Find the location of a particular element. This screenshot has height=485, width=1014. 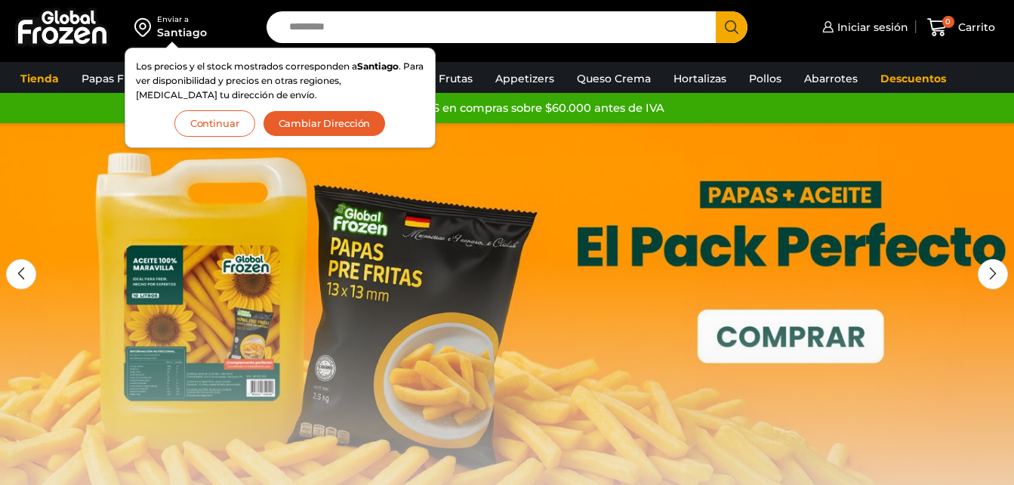

strong: Santiago is located at coordinates (377, 66).